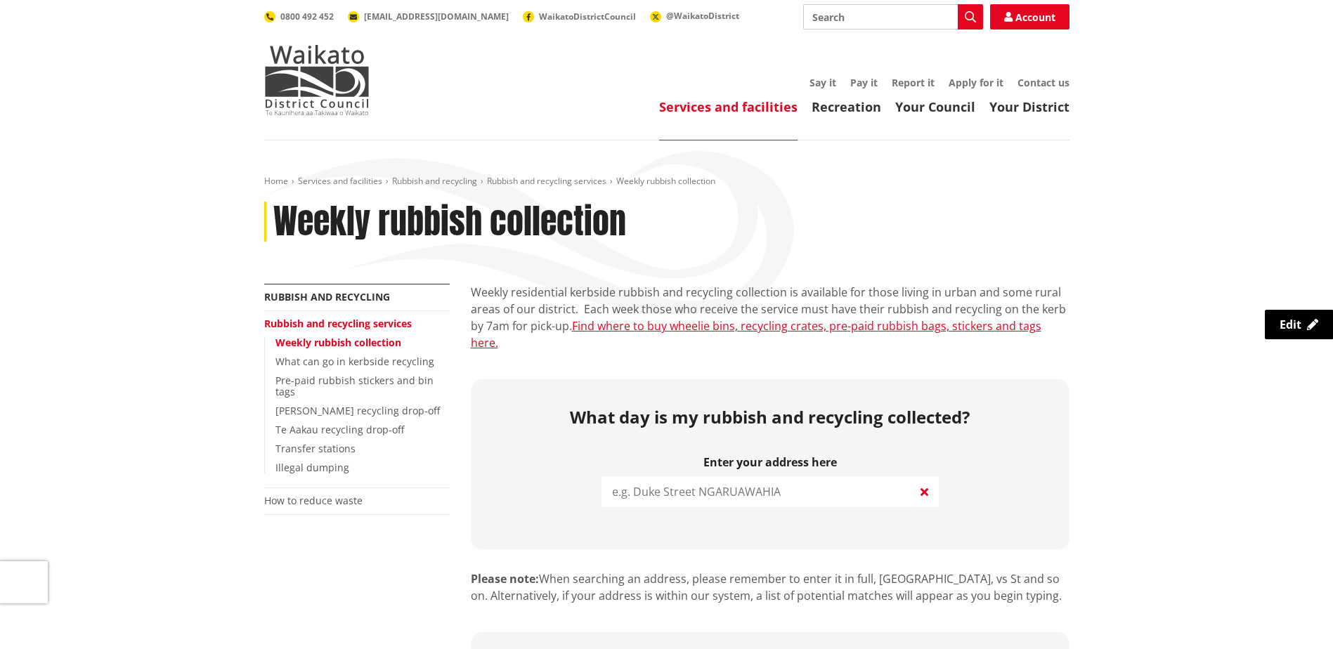 Image resolution: width=1333 pixels, height=649 pixels. I want to click on a: Pay it, so click(864, 82).